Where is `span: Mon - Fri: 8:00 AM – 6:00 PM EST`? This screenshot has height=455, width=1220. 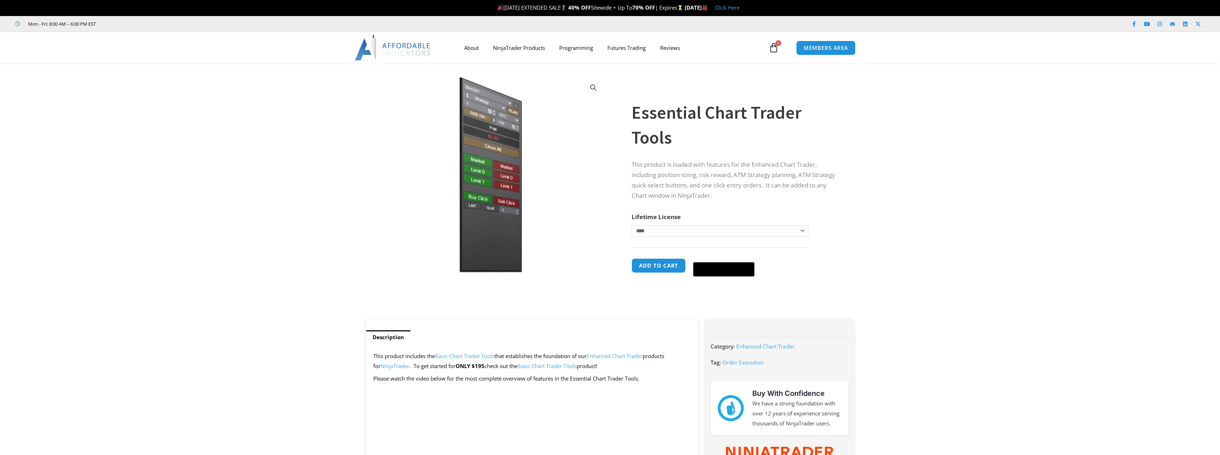 span: Mon - Fri: 8:00 AM – 6:00 PM EST is located at coordinates (61, 24).